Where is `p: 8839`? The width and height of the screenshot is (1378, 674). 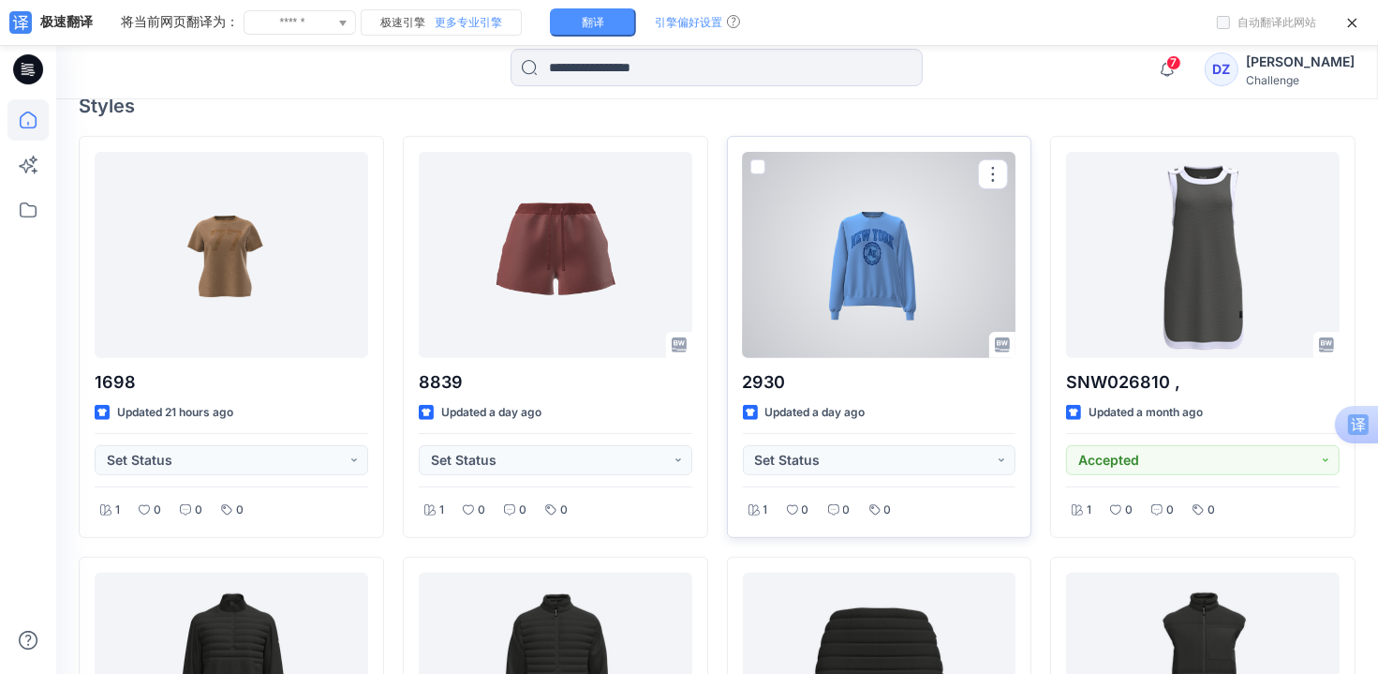 p: 8839 is located at coordinates (556, 382).